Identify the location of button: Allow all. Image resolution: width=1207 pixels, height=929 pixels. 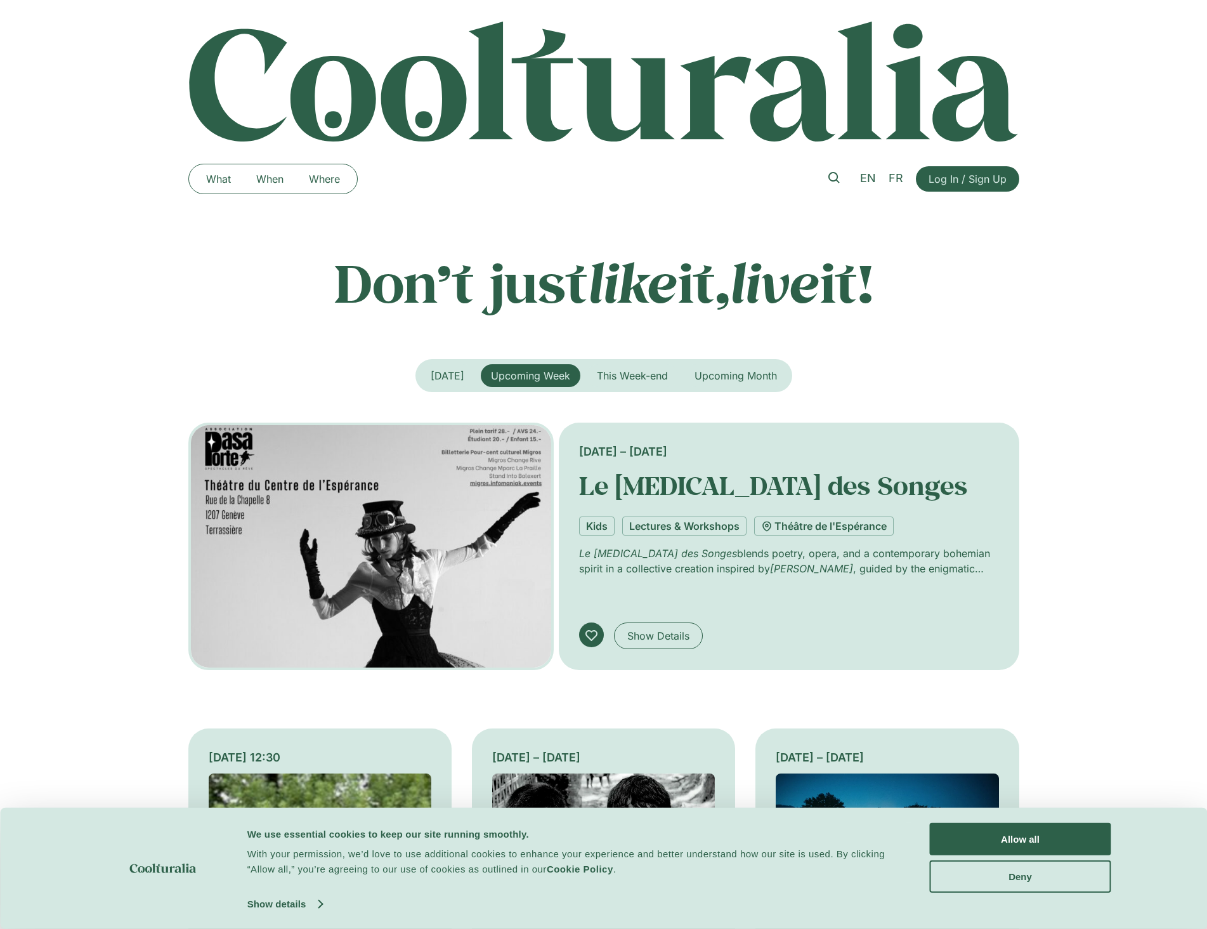
(1021, 839).